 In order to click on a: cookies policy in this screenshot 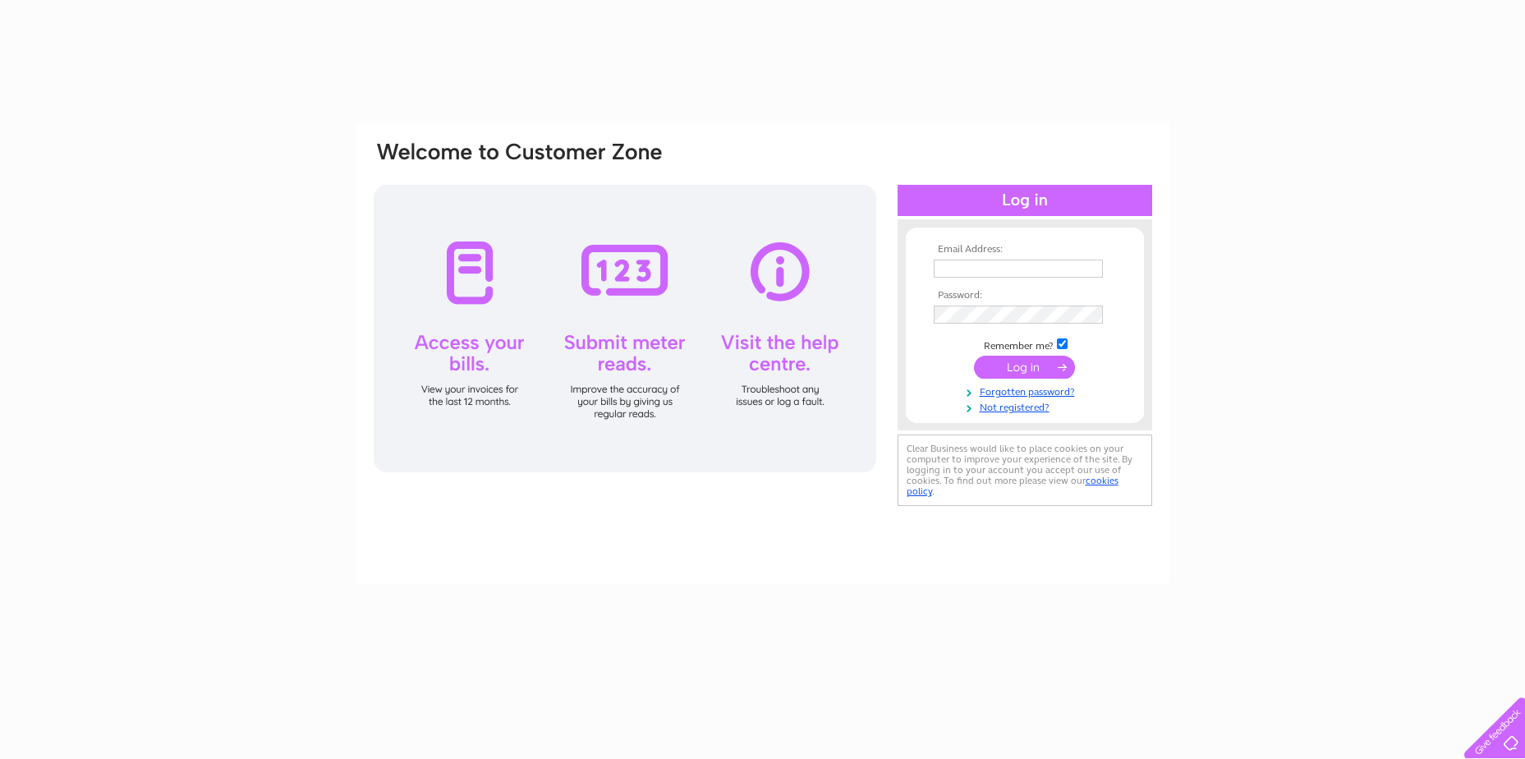, I will do `click(1013, 485)`.